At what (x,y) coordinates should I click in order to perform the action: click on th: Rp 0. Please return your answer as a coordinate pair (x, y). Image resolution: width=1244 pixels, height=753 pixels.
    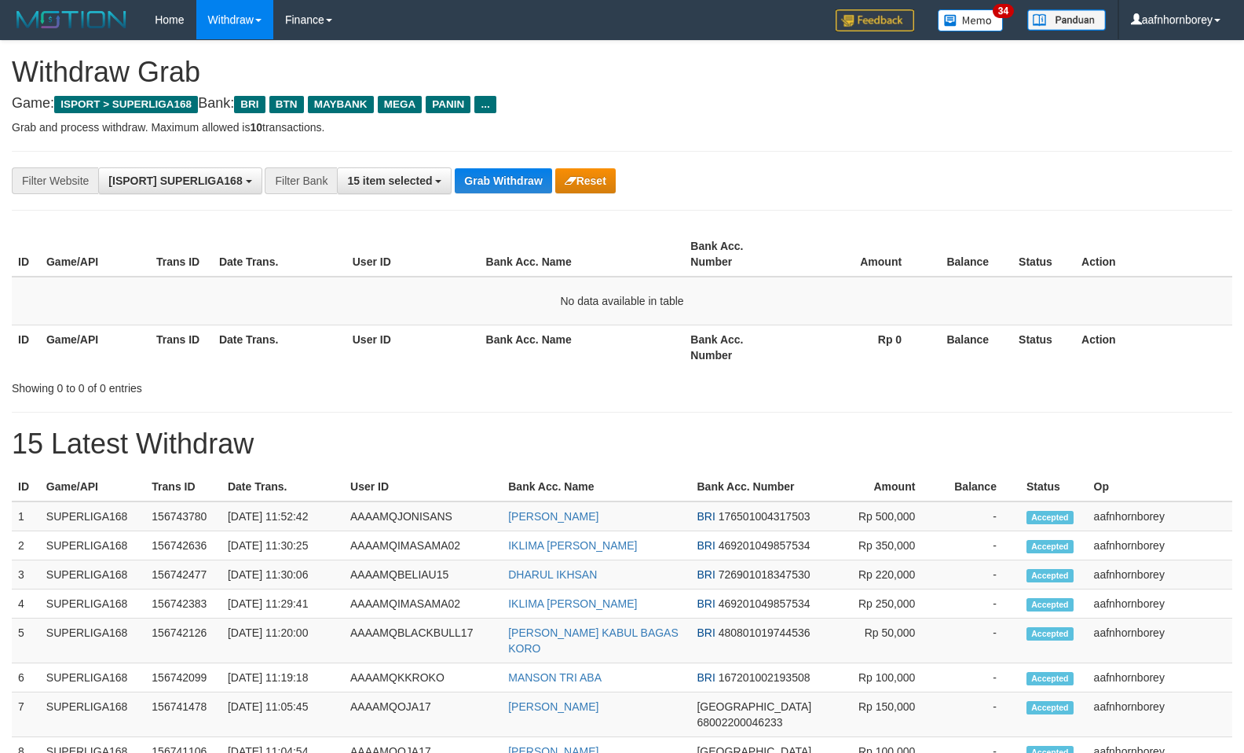
    Looking at the image, I should click on (860, 346).